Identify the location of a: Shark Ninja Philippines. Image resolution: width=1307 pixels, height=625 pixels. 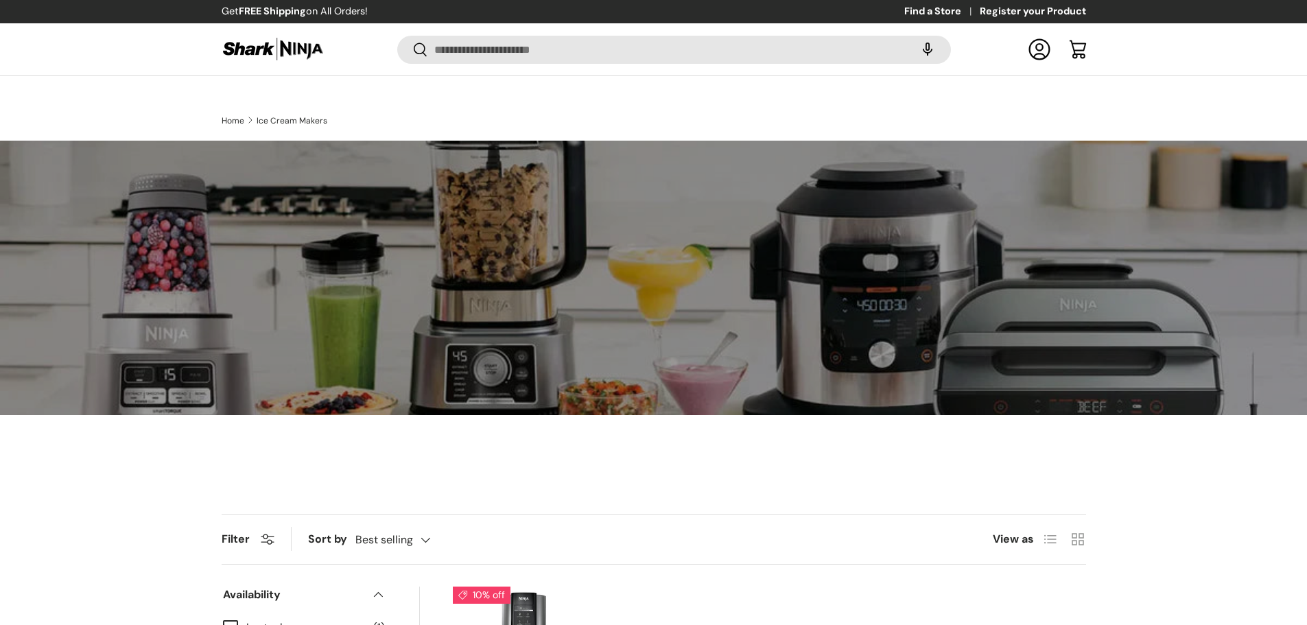
(273, 49).